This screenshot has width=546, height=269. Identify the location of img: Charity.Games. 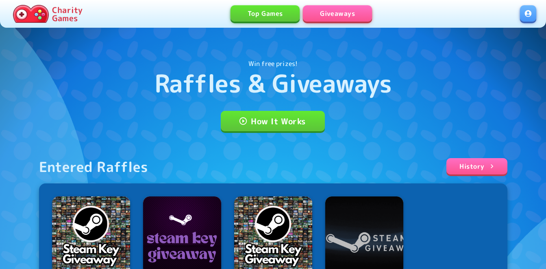
(31, 14).